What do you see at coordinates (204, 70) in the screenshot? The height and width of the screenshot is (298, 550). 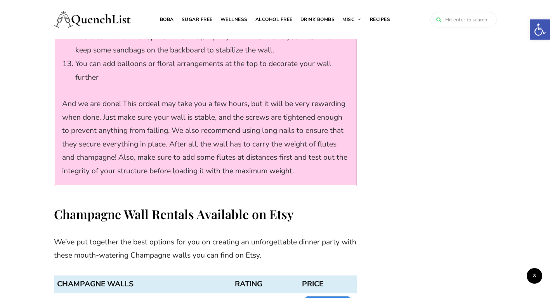 I see `span: You can add balloons or floral arrangements at the top to decorate your wall further` at bounding box center [204, 70].